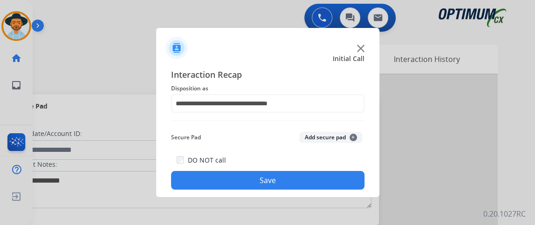 Image resolution: width=535 pixels, height=225 pixels. I want to click on img: contact-recap-line.svg, so click(267, 120).